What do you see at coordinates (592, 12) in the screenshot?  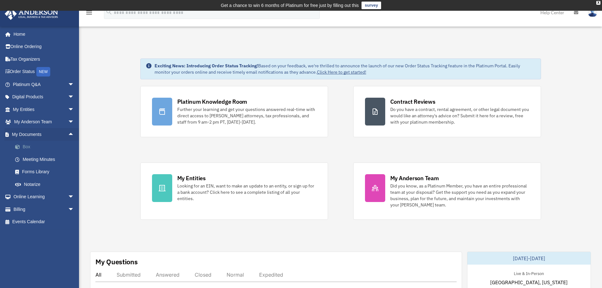 I see `img: User Pic` at bounding box center [592, 12].